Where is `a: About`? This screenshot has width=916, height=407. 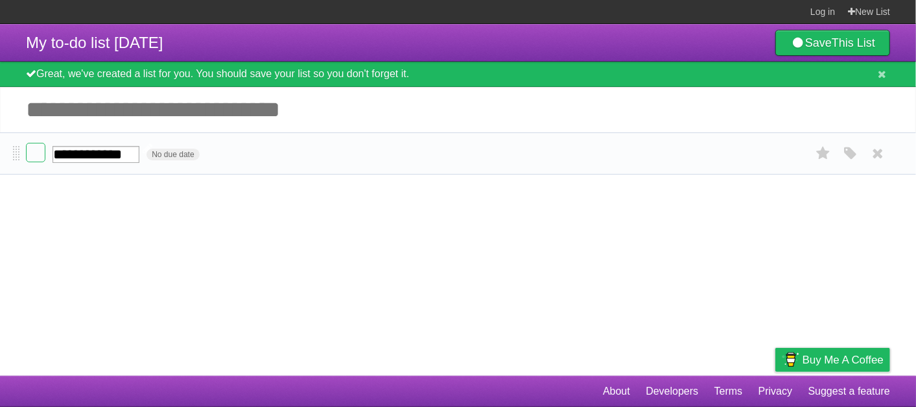 a: About is located at coordinates (617, 391).